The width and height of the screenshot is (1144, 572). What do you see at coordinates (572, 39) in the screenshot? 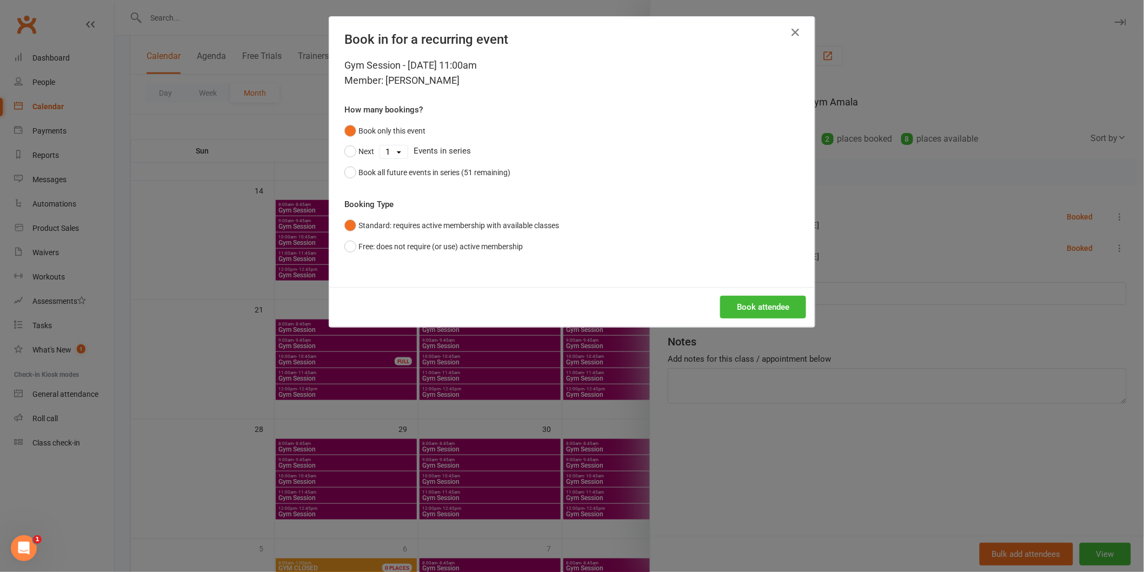
I see `h4: Book in for a recurring event` at bounding box center [572, 39].